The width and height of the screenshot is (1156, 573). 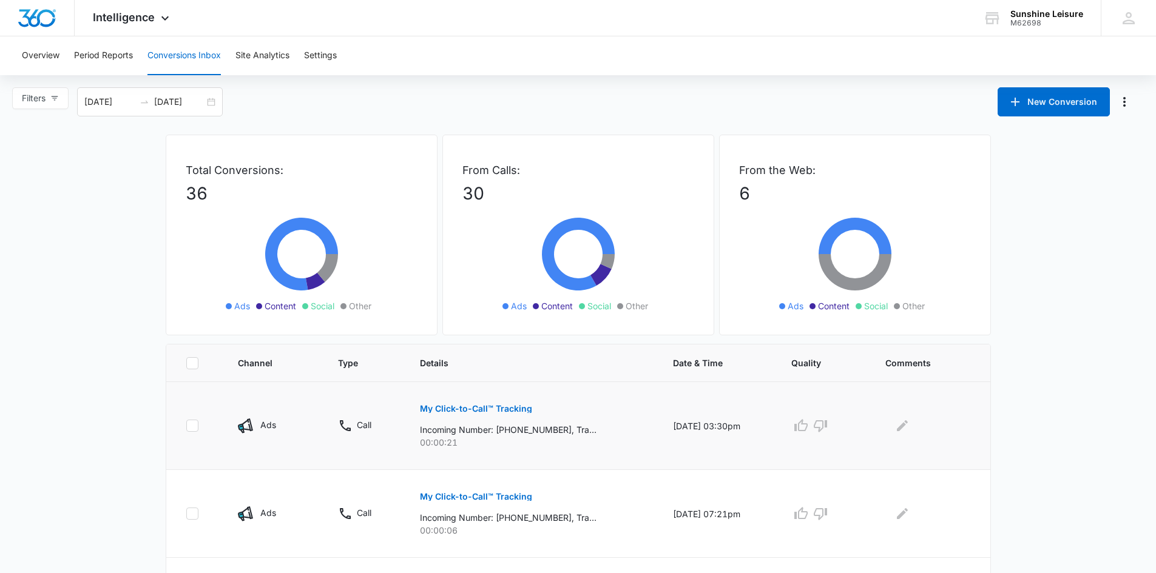 What do you see at coordinates (41, 56) in the screenshot?
I see `button: Overview` at bounding box center [41, 56].